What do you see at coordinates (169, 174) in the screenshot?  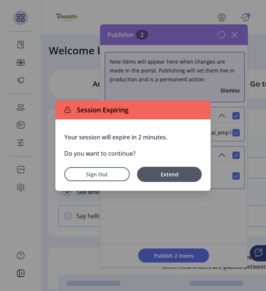 I see `span: Extend` at bounding box center [169, 174].